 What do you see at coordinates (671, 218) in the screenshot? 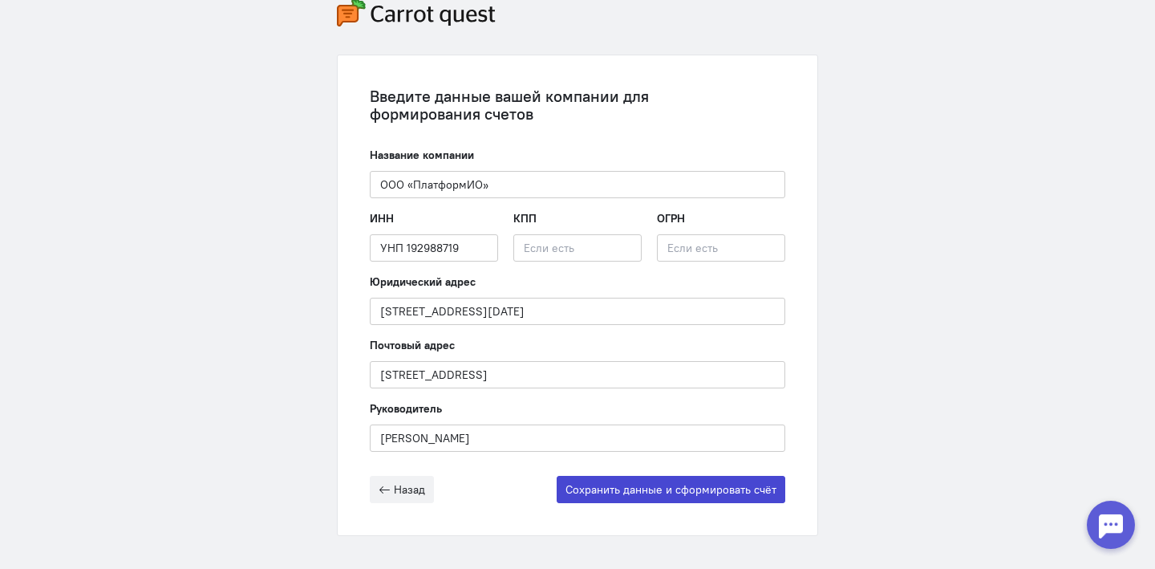
I see `label: ОГРН` at bounding box center [671, 218].